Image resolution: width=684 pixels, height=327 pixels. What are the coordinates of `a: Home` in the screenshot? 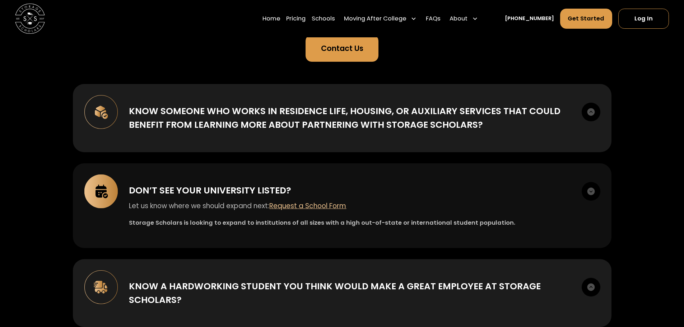 It's located at (271, 19).